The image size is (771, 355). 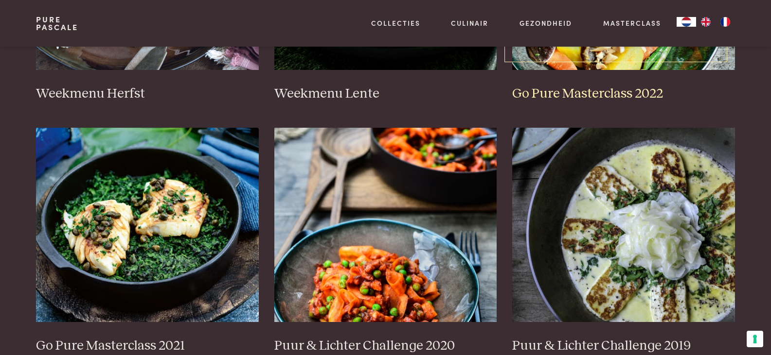 I want to click on h3: Go Pure Masterclass 2021, so click(x=147, y=346).